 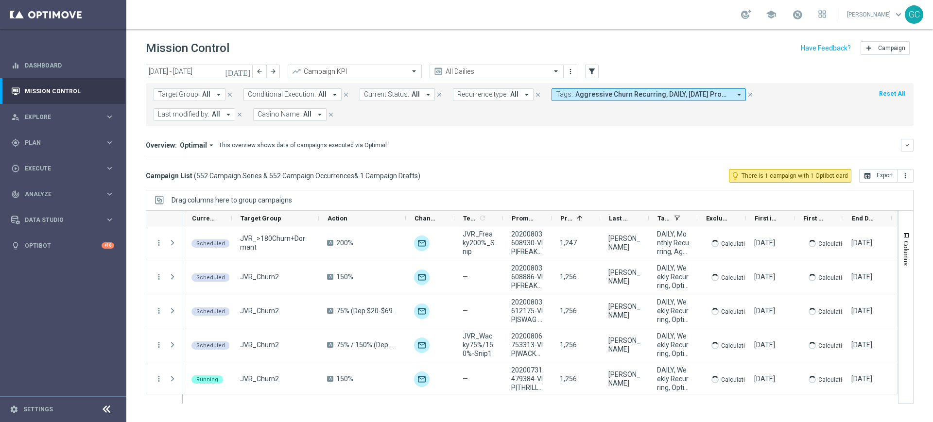 I want to click on i: track_changes, so click(x=16, y=194).